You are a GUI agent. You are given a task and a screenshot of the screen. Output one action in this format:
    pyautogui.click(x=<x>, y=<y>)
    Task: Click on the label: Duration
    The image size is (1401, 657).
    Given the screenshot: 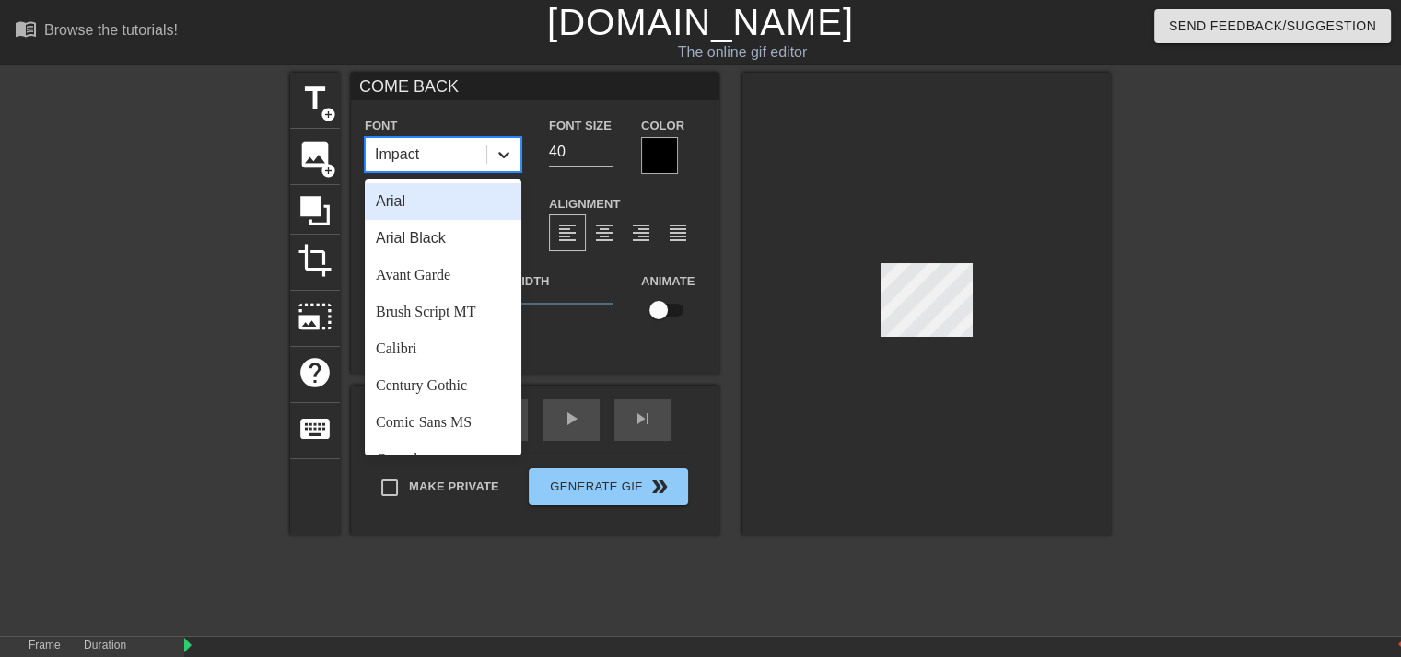 What is the action you would take?
    pyautogui.click(x=105, y=646)
    